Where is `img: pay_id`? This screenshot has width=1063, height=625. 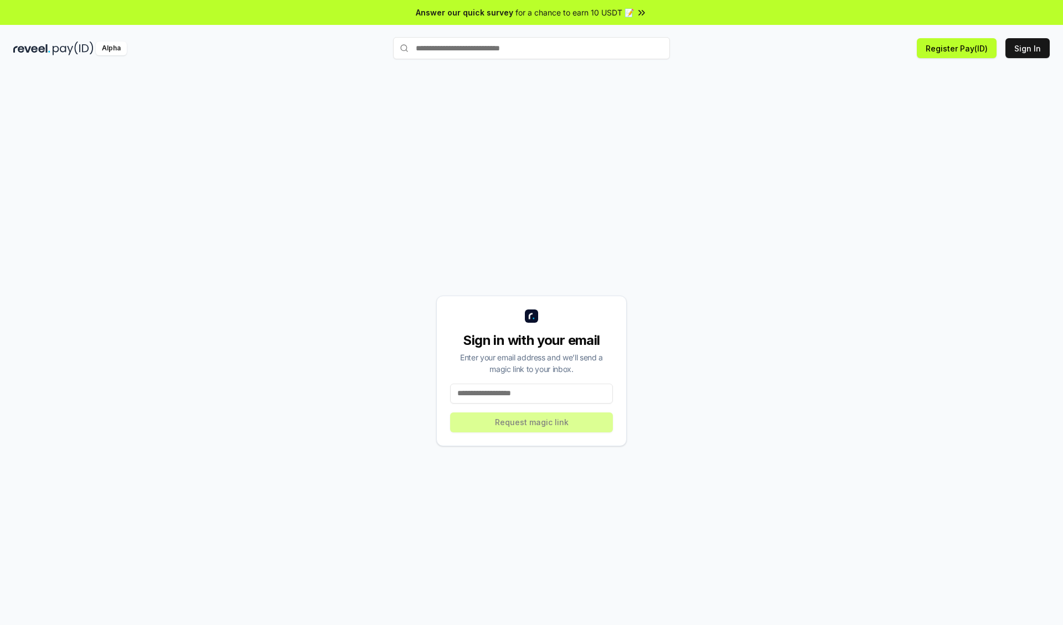
img: pay_id is located at coordinates (73, 48).